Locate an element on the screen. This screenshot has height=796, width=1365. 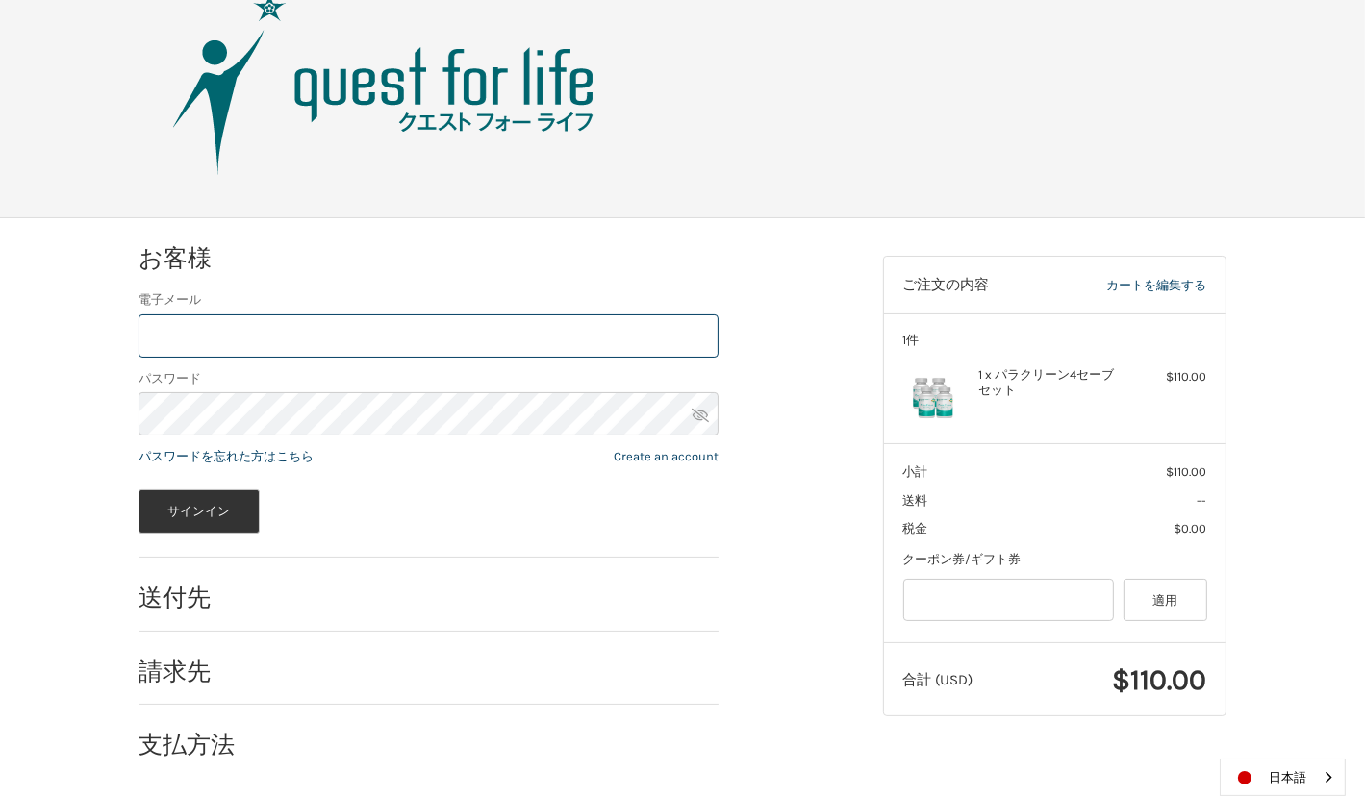
span: 税金 is located at coordinates (916, 528).